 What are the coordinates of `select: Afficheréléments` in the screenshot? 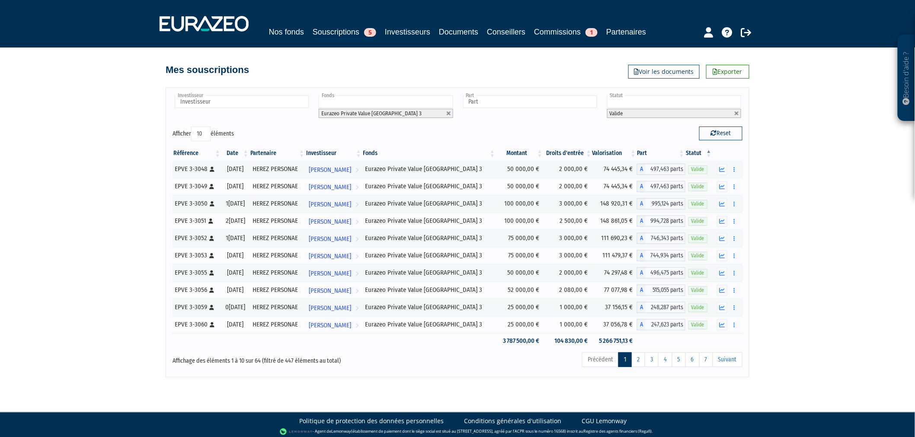 It's located at (201, 134).